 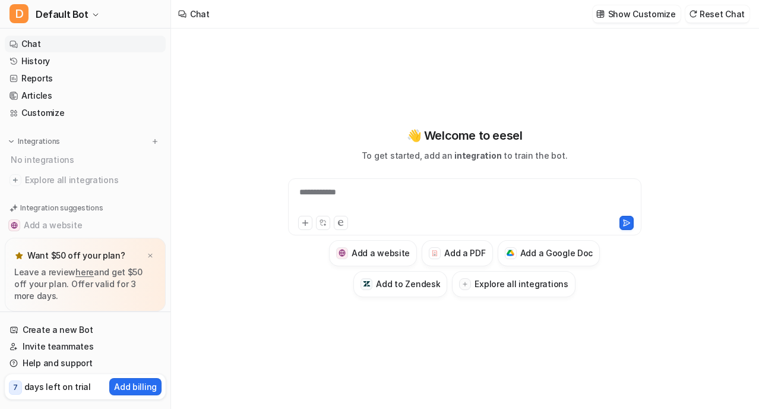 What do you see at coordinates (381, 253) in the screenshot?
I see `h3: Add a website` at bounding box center [381, 253].